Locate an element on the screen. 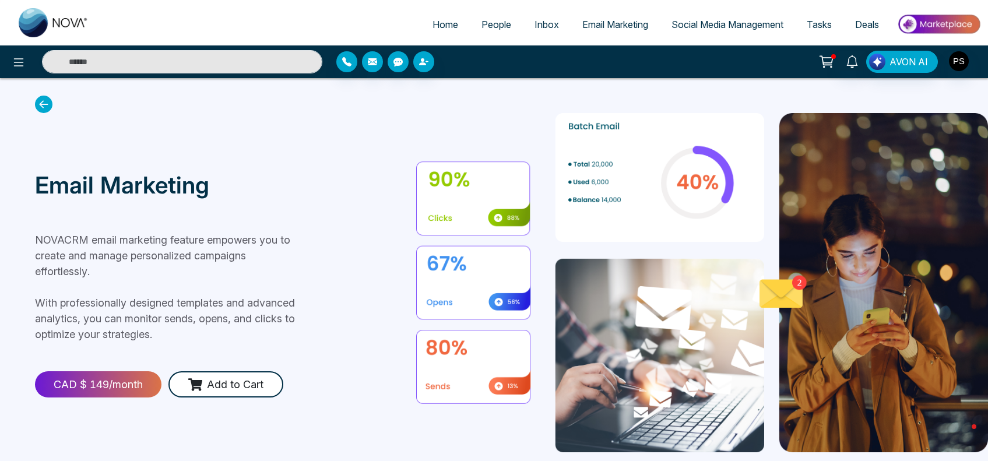  a: Deals is located at coordinates (867, 24).